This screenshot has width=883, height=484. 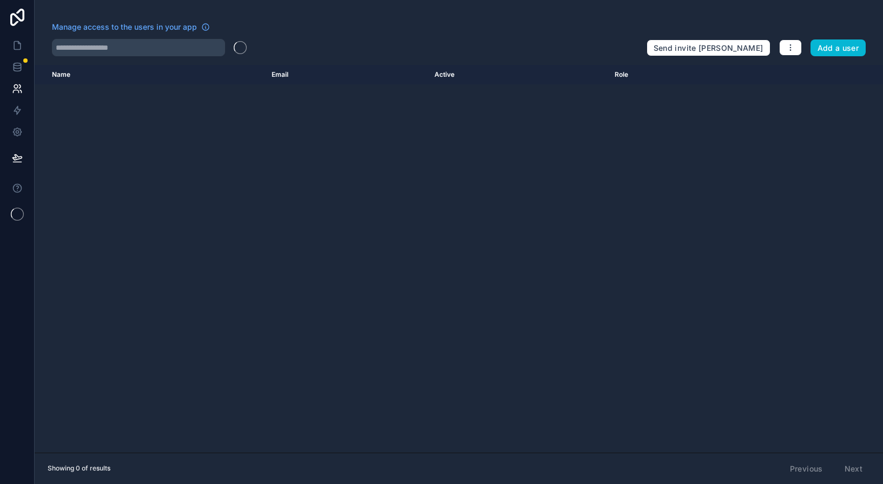 I want to click on th: Active, so click(x=518, y=75).